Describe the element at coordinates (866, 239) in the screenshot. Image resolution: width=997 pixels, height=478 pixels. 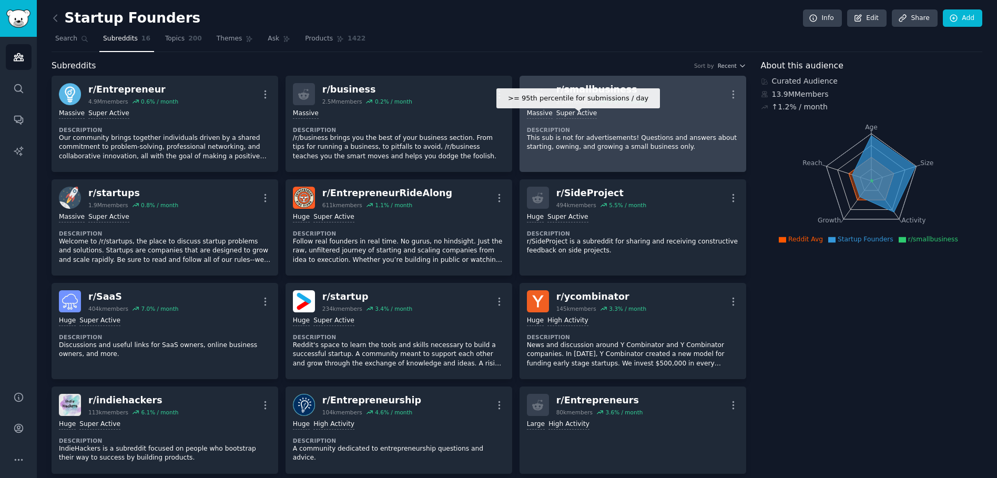
I see `span: Startup Founders` at that location.